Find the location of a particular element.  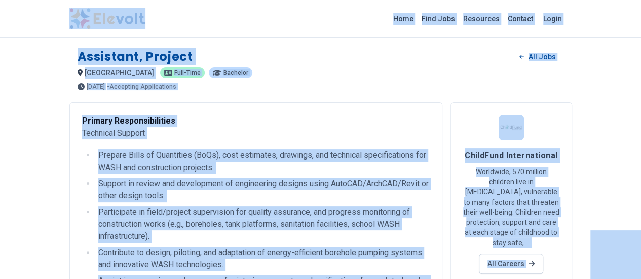

h1: Assistant, Project is located at coordinates (135, 57).